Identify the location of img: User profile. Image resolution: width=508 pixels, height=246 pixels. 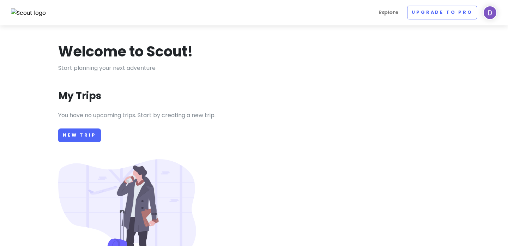
(490, 13).